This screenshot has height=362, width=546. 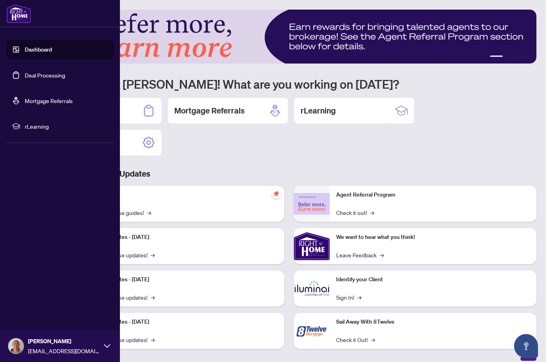 I want to click on a: Mortgage Referrals, so click(x=49, y=101).